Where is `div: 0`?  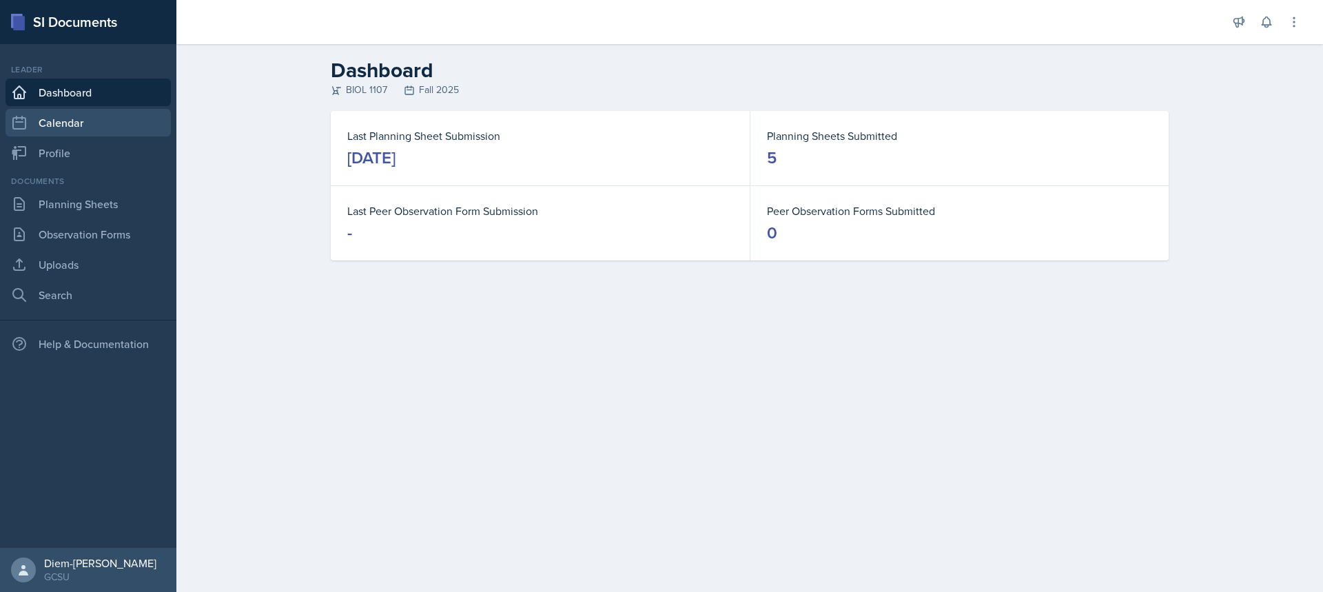
div: 0 is located at coordinates (772, 233).